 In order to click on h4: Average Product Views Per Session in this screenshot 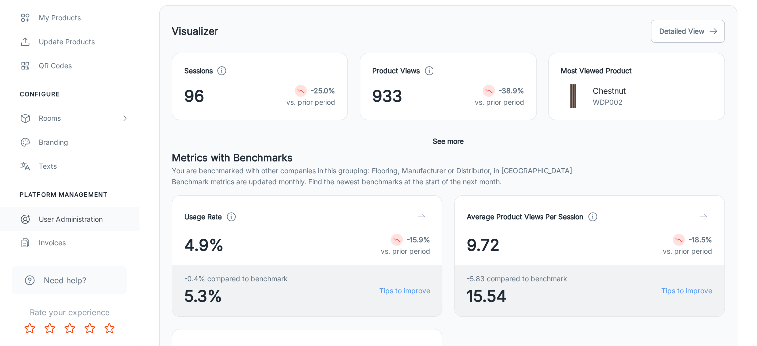, I will do `click(525, 216)`.